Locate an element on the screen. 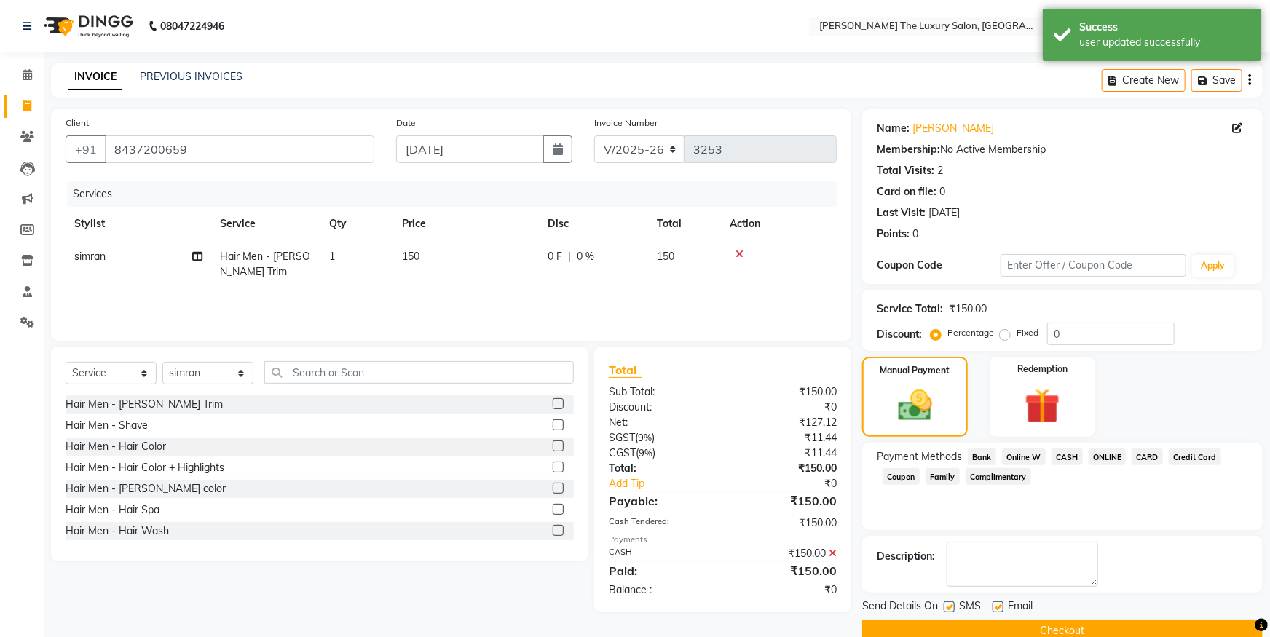 Image resolution: width=1270 pixels, height=637 pixels. label: Manual Payment is located at coordinates (916, 371).